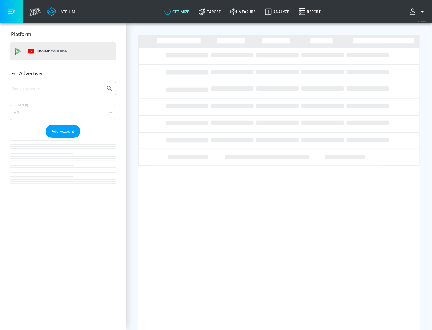 Image resolution: width=432 pixels, height=330 pixels. What do you see at coordinates (63, 113) in the screenshot?
I see `div: A-Z` at bounding box center [63, 113].